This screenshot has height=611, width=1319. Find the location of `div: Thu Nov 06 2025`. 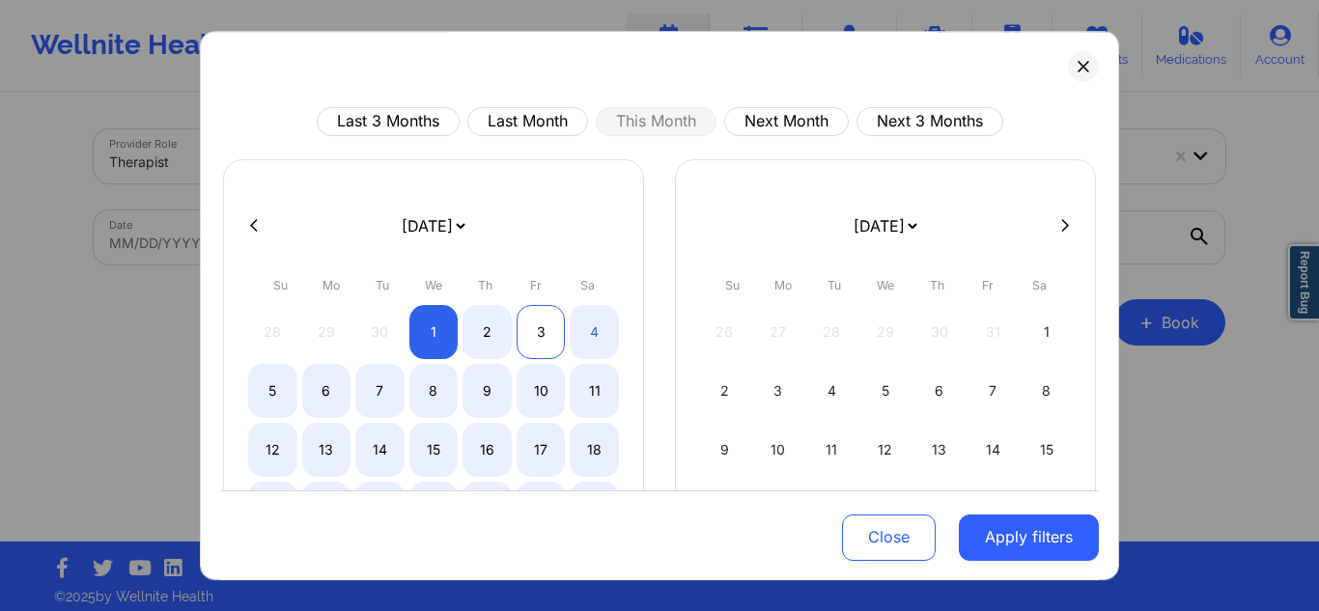

div: Thu Nov 06 2025 is located at coordinates (938, 391).